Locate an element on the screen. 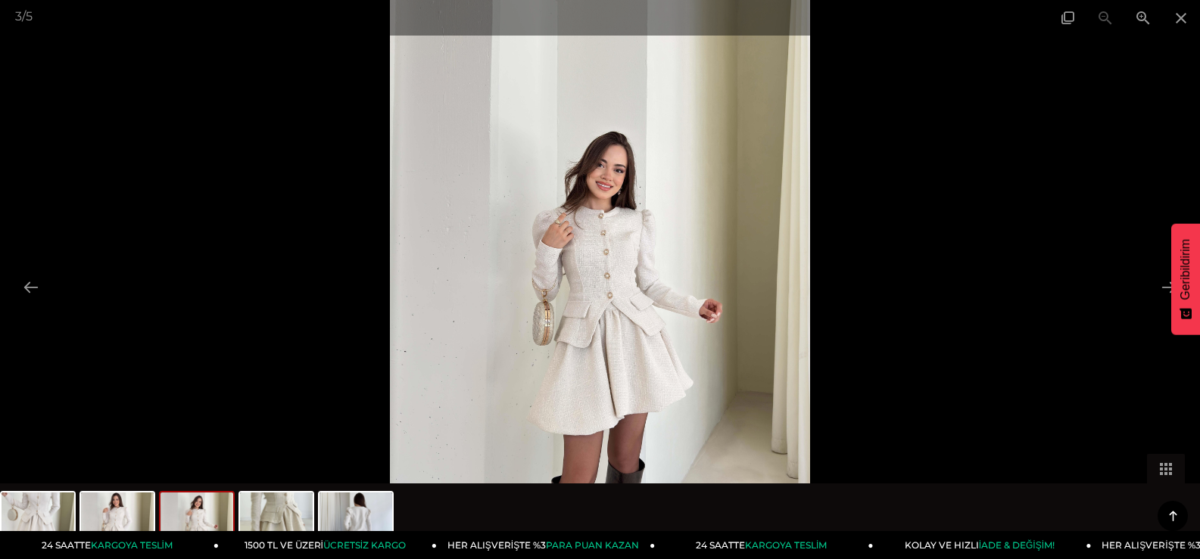 This screenshot has height=559, width=1200. span: Geribildirim is located at coordinates (1186, 270).